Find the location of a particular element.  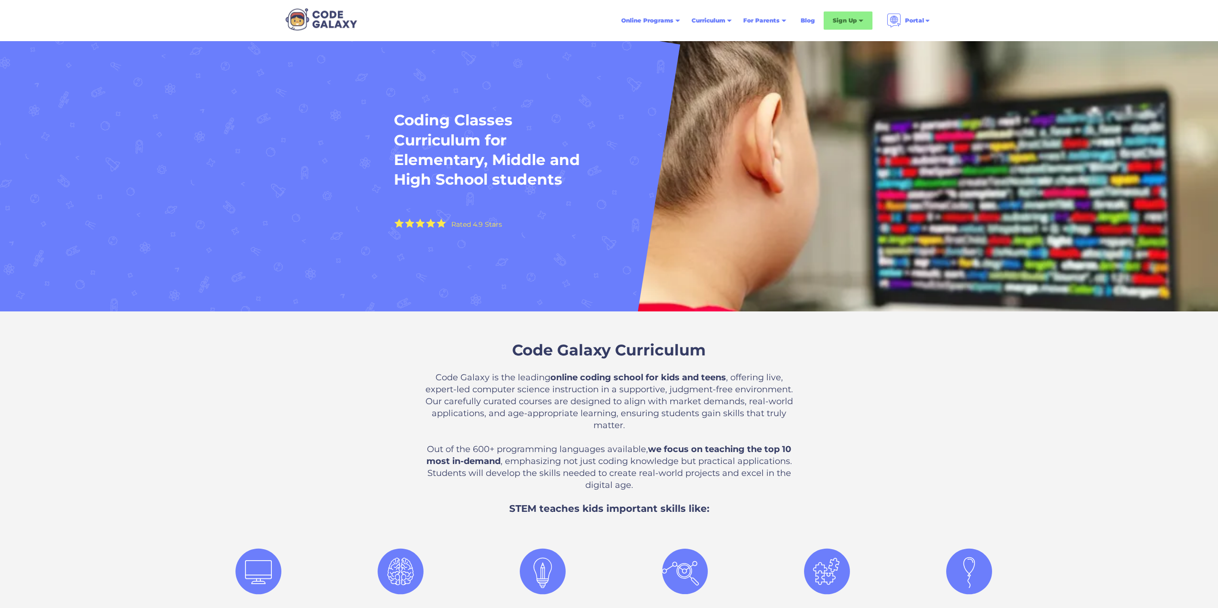

h1: Coding Classes Curriculum for Elementary, Middle and High School students is located at coordinates (490, 150).